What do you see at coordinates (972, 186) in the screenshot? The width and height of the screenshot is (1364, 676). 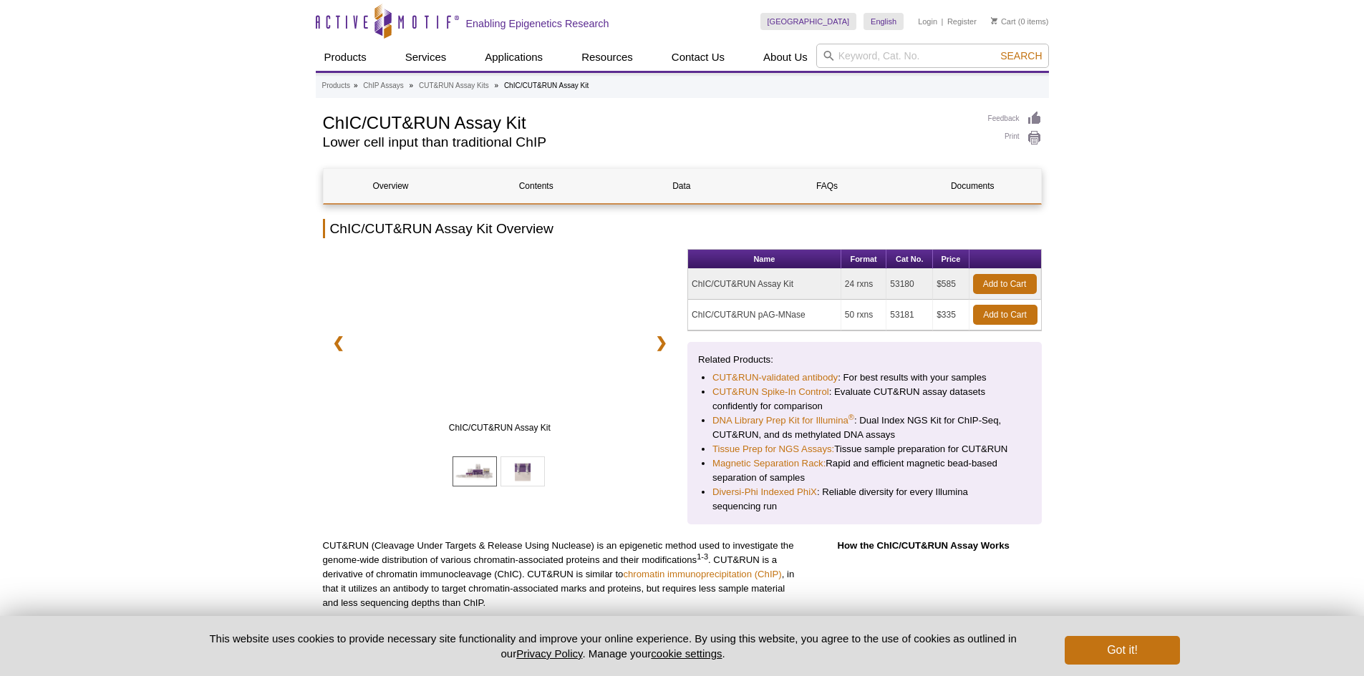 I see `a: Documents` at bounding box center [972, 186].